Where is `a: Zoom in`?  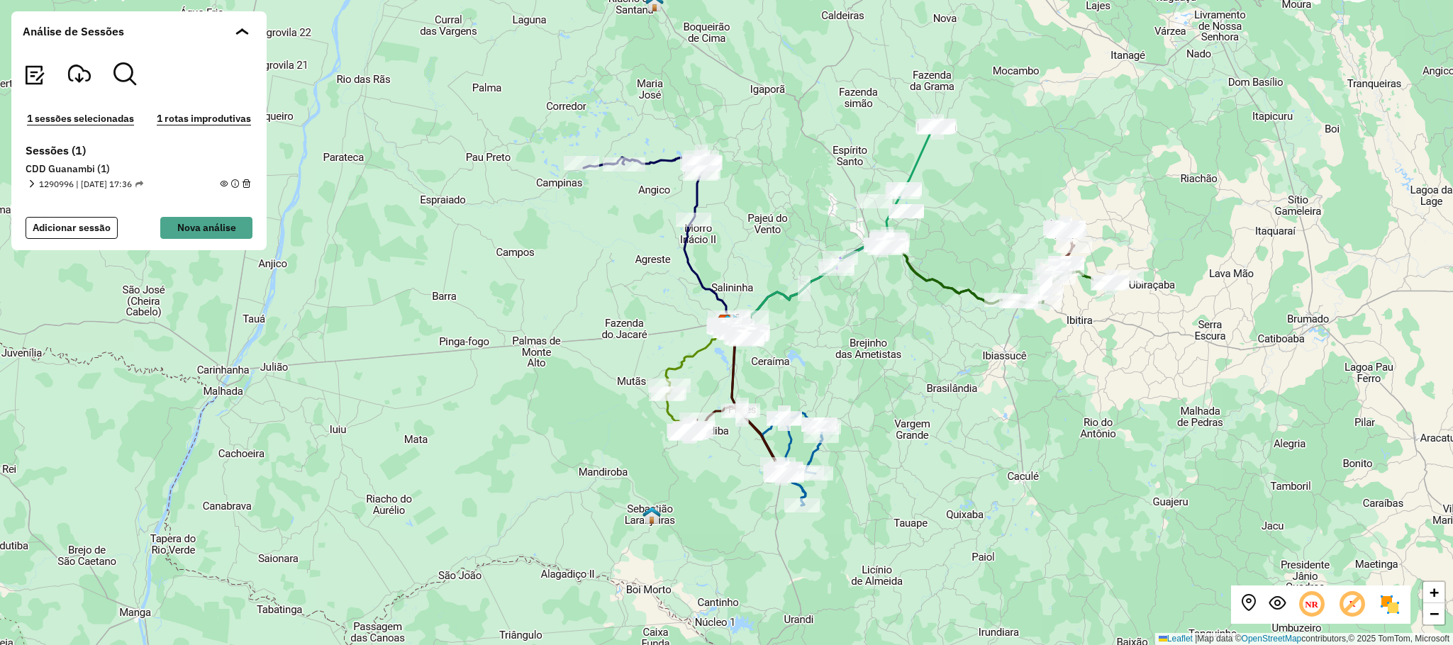 a: Zoom in is located at coordinates (1434, 593).